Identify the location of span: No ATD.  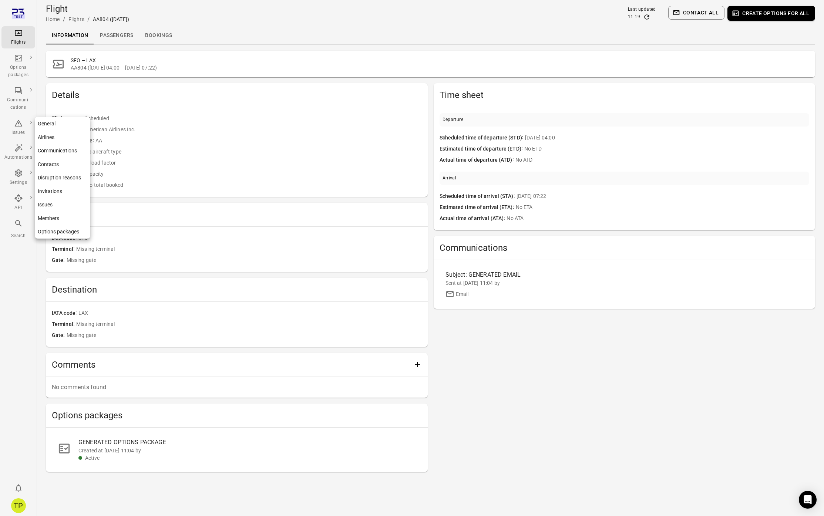
(662, 160).